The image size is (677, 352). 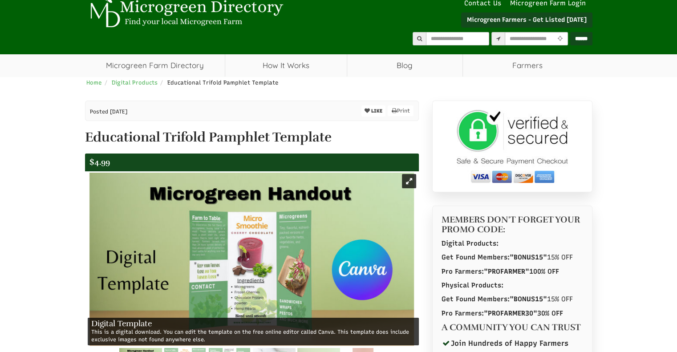 I want to click on i: Use Current Location, so click(x=560, y=39).